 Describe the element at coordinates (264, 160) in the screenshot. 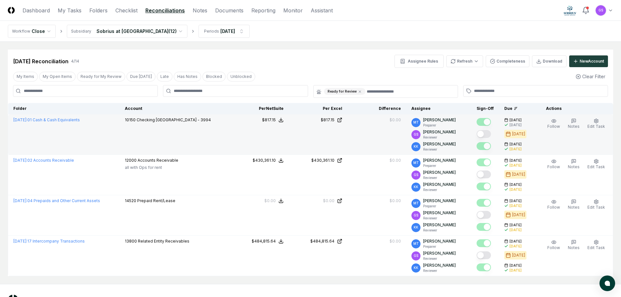

I see `div: $430,361.10` at that location.